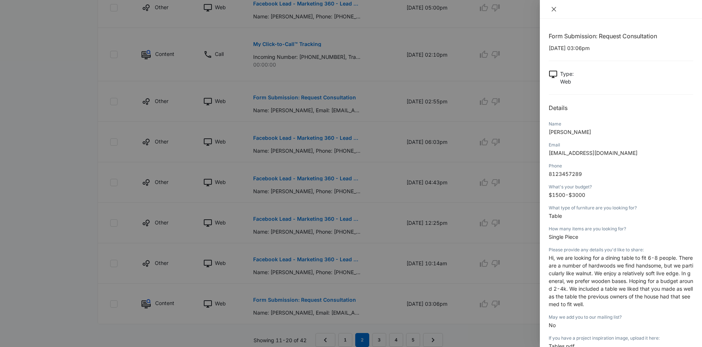  What do you see at coordinates (621, 187) in the screenshot?
I see `div: What's your budget?` at bounding box center [621, 187].